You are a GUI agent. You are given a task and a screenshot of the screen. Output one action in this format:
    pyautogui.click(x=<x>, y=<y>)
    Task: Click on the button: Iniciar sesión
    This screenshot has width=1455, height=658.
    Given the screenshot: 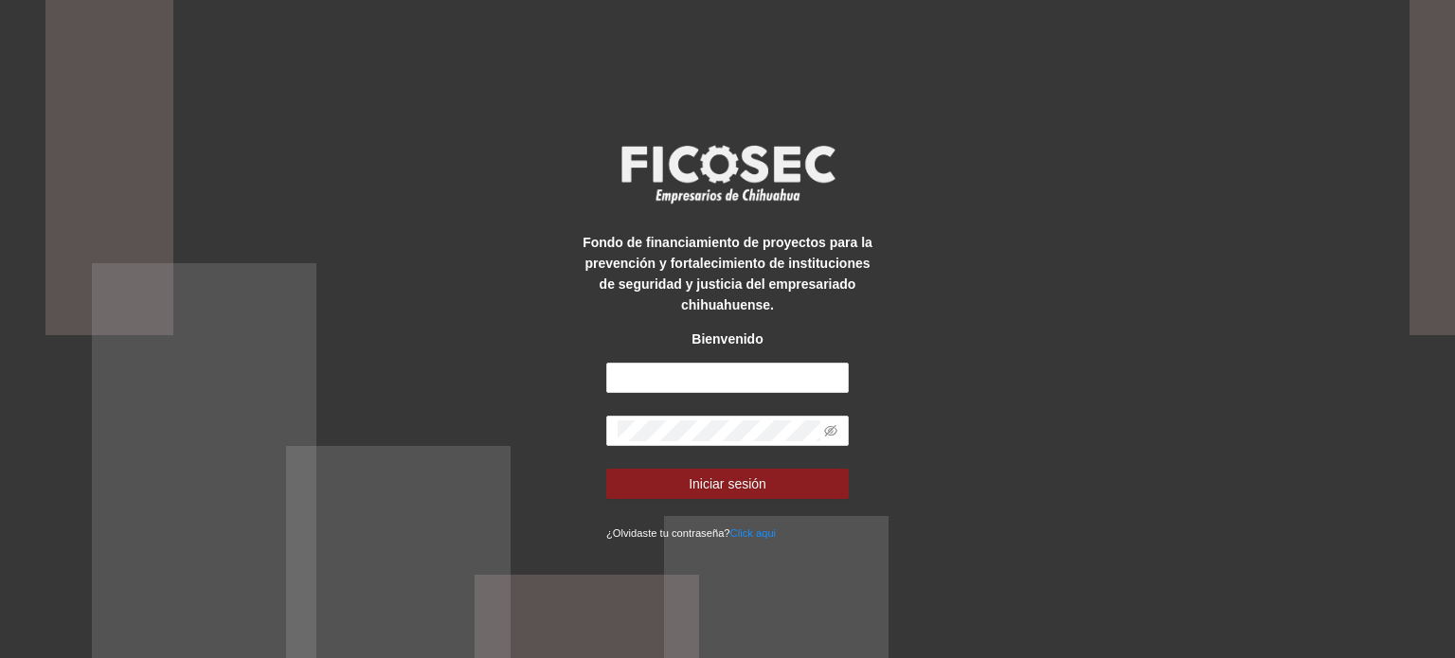 What is the action you would take?
    pyautogui.click(x=728, y=484)
    